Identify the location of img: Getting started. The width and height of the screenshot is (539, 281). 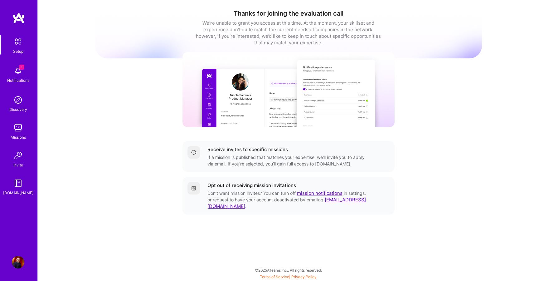
(194, 188).